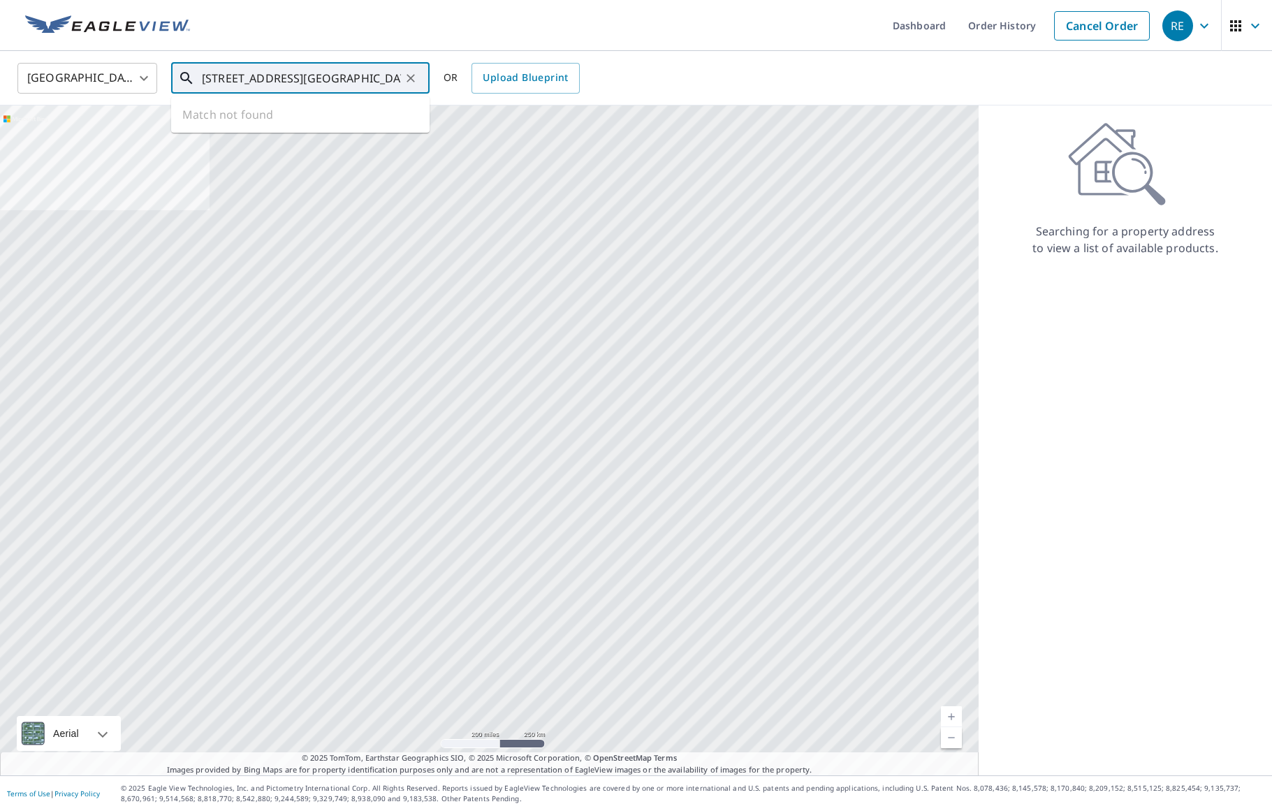 The width and height of the screenshot is (1272, 811). Describe the element at coordinates (1125, 240) in the screenshot. I see `p: Searching for a property address to view a list of available products.` at that location.